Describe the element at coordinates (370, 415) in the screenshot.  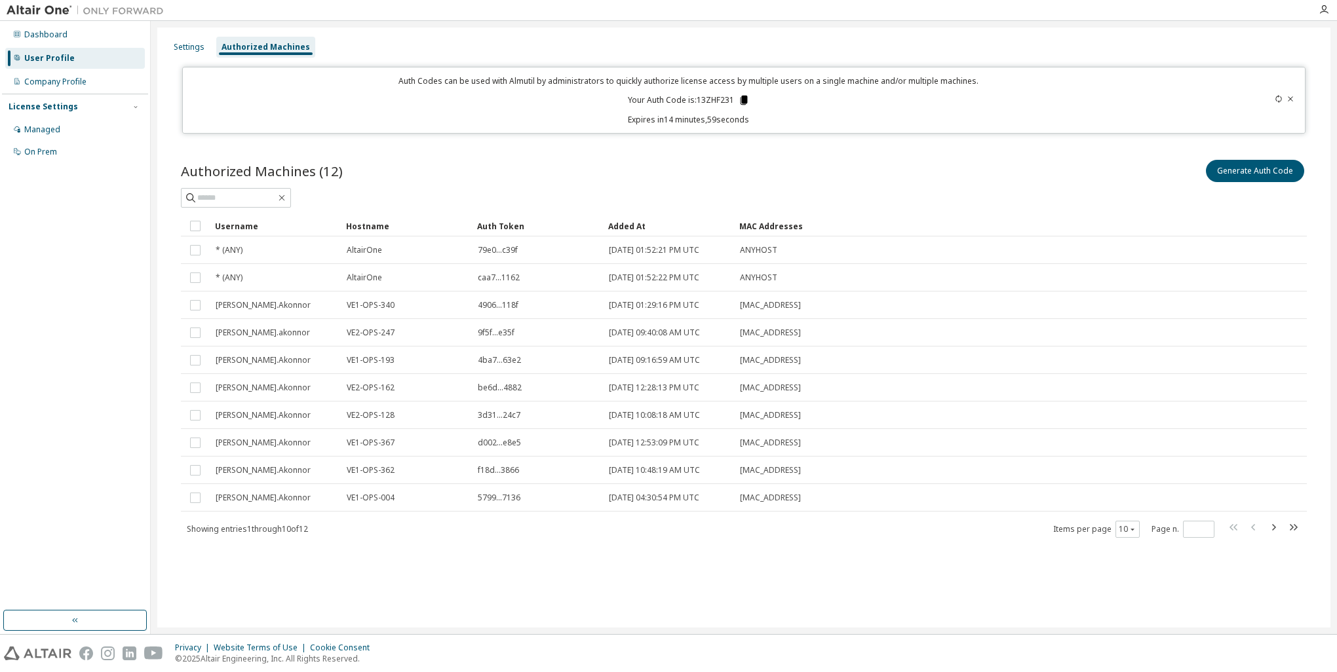
I see `span: VE2-OPS-128` at that location.